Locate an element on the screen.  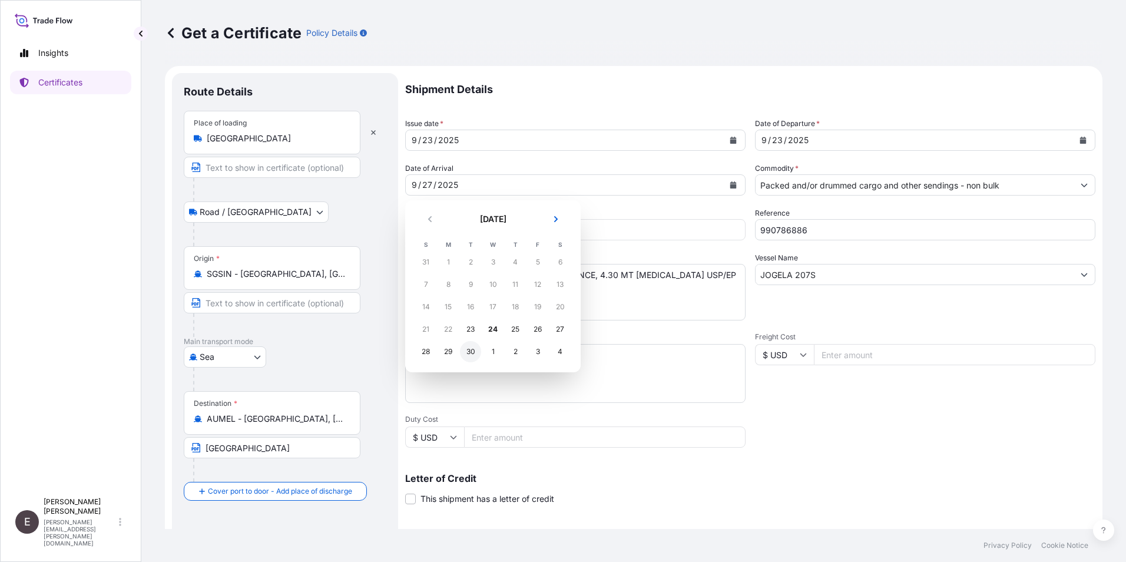
div: Sunday, September 28, 2025 is located at coordinates (426, 352).